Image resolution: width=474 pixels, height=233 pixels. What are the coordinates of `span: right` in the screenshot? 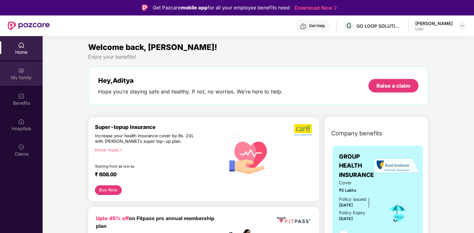 It's located at (120, 150).